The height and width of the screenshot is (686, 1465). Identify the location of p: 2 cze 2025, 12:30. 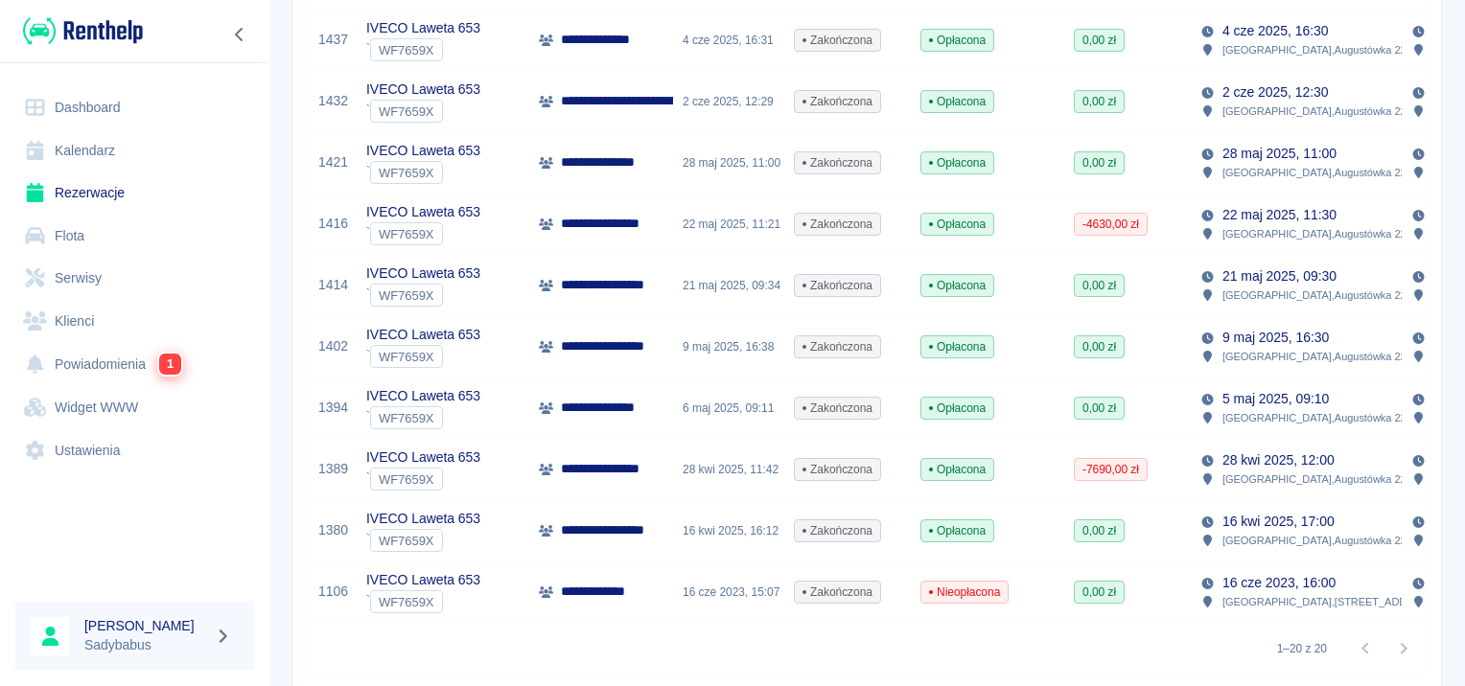
(1275, 92).